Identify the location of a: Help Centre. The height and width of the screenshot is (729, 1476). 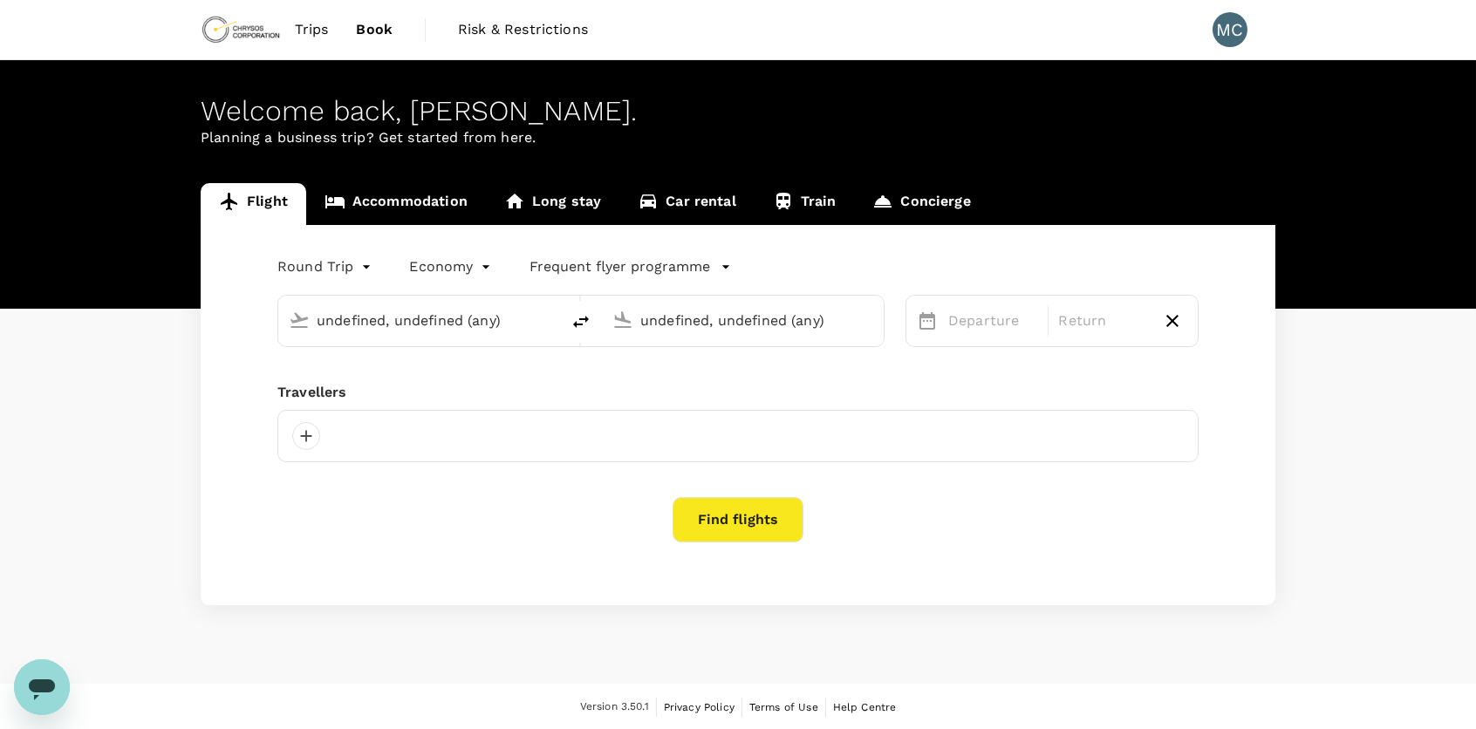
(865, 708).